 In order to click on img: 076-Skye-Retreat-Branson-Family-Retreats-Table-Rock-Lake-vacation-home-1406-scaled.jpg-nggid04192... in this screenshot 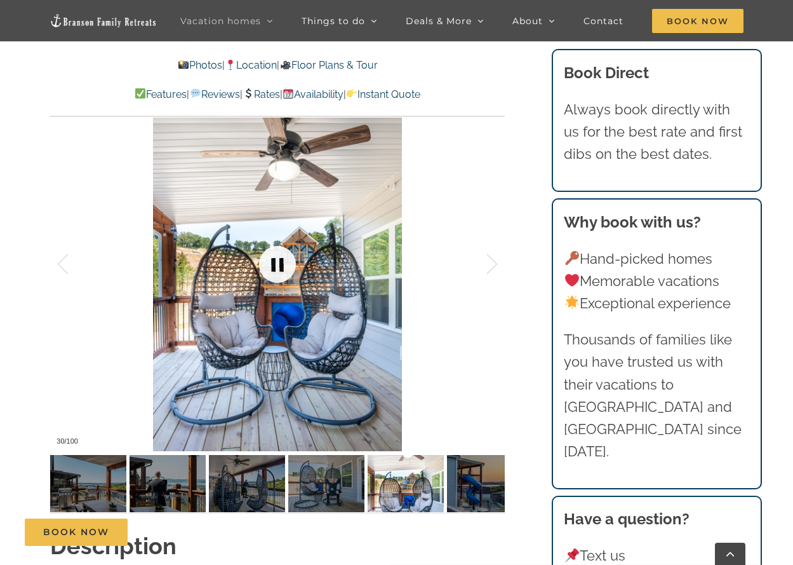, I will do `click(485, 483)`.